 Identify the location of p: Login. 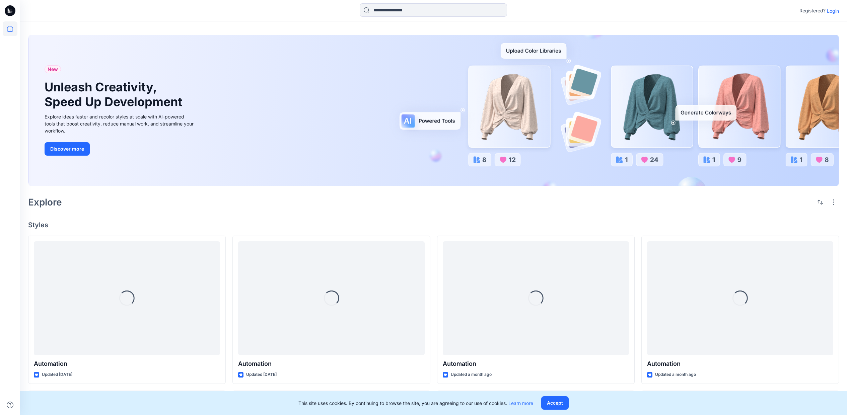
(833, 11).